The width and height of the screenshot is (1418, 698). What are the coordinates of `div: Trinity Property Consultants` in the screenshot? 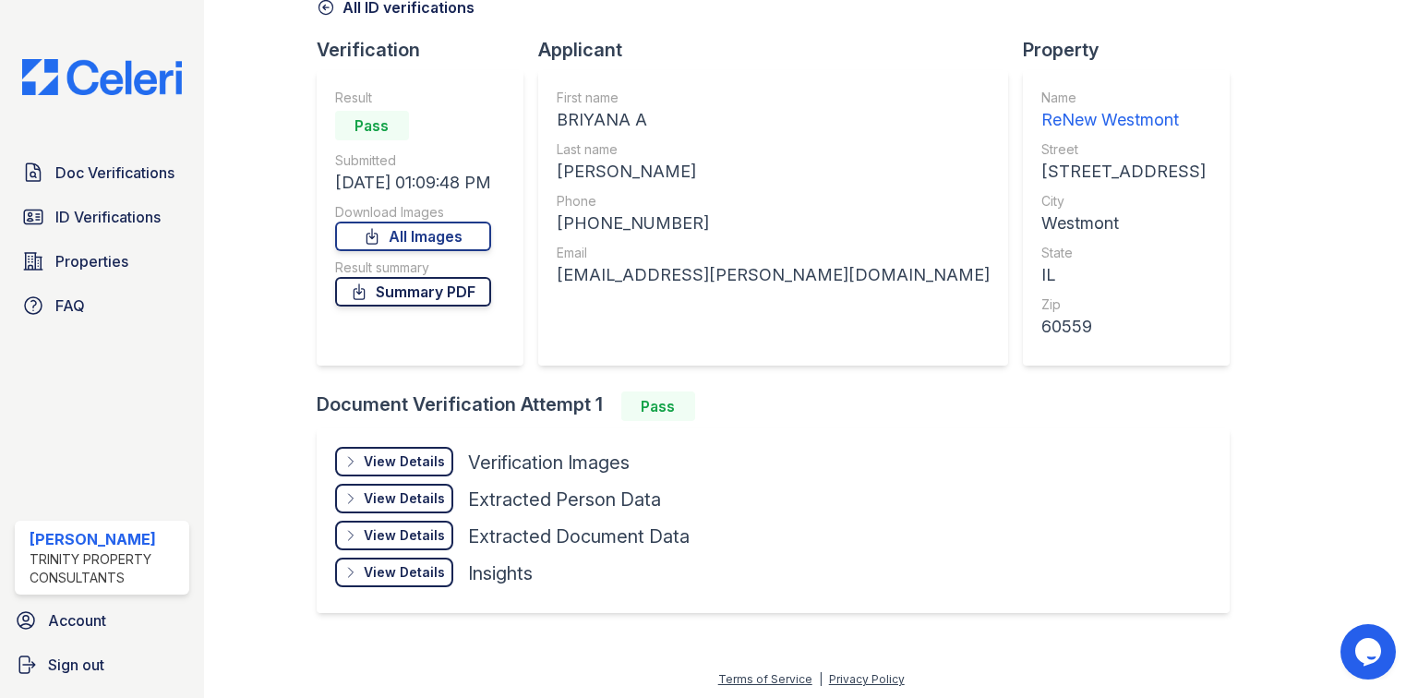 It's located at (105, 569).